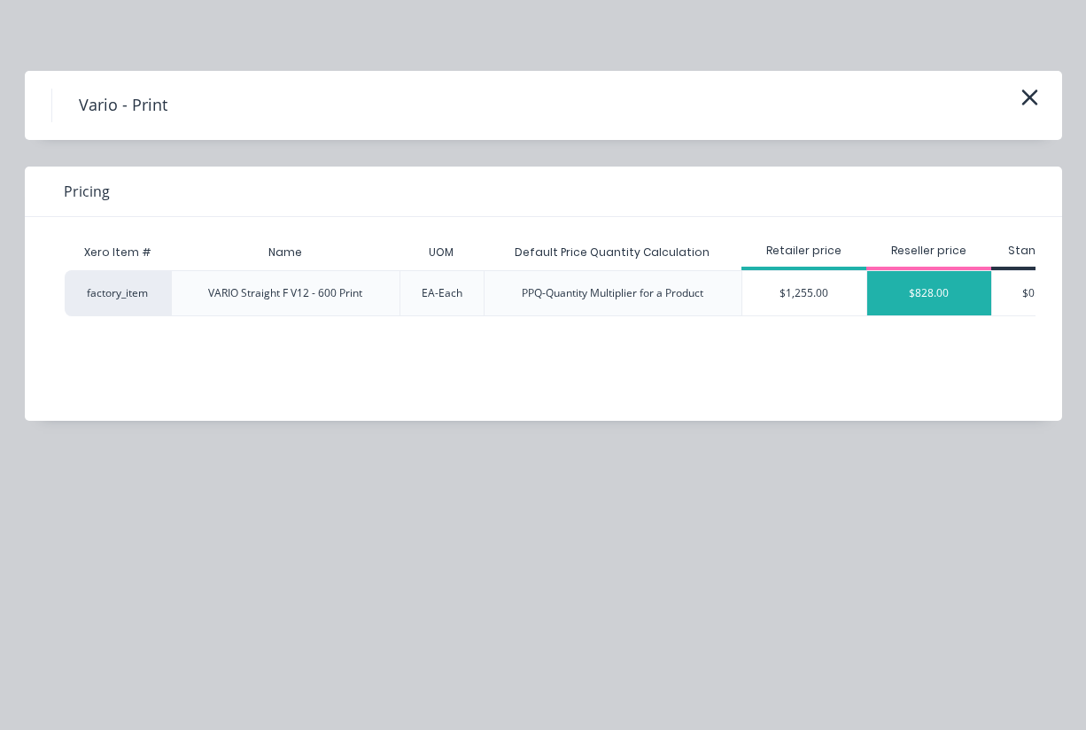 Image resolution: width=1086 pixels, height=730 pixels. Describe the element at coordinates (612, 253) in the screenshot. I see `div: Default Price Quantity Calculation` at that location.